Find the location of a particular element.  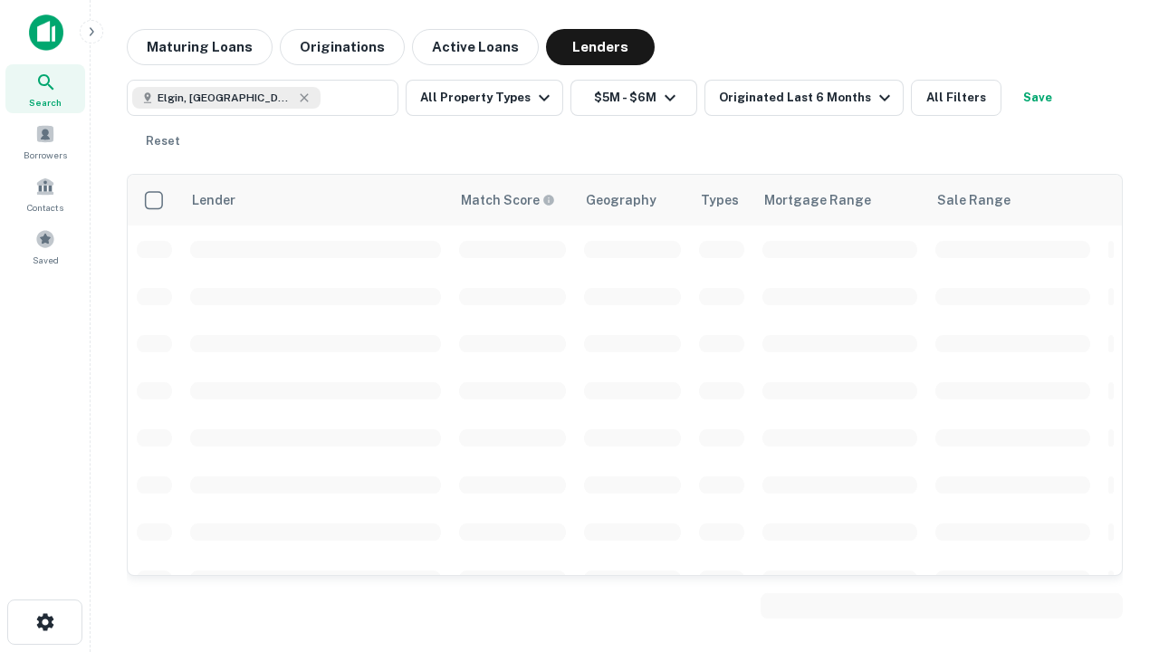

th: Geography is located at coordinates (632, 200).